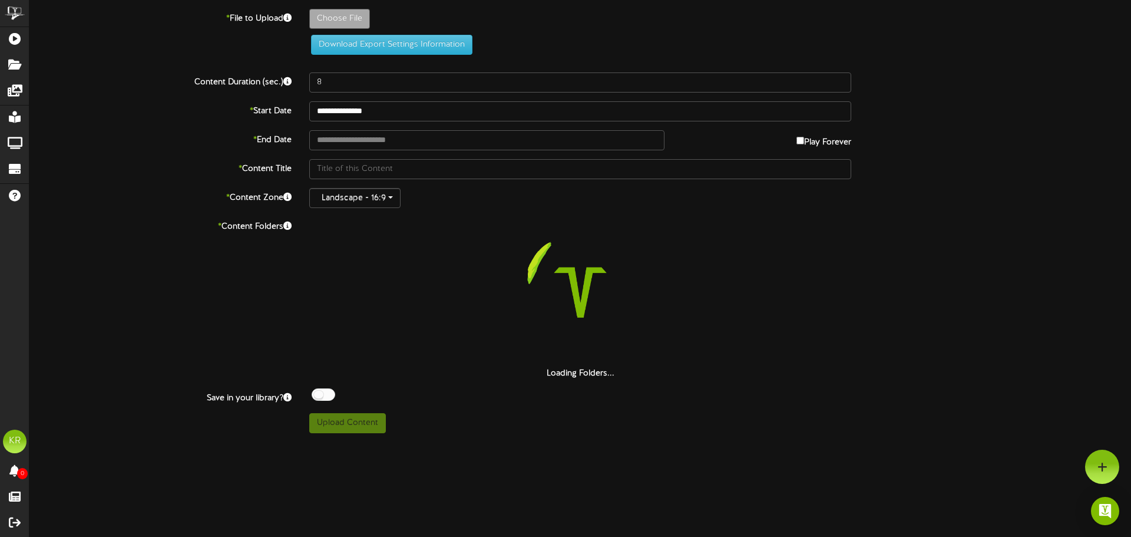 The width and height of the screenshot is (1131, 537). I want to click on span: 0, so click(22, 473).